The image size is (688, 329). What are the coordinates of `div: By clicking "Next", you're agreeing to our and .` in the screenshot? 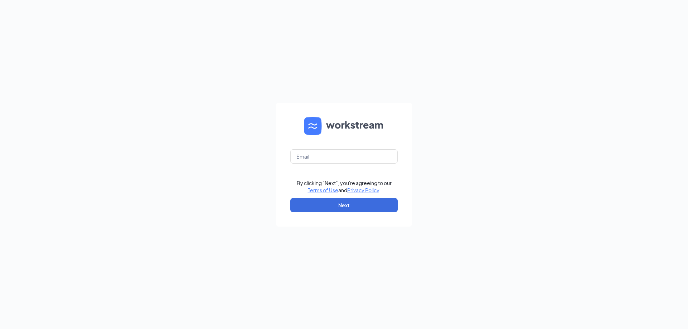 It's located at (344, 187).